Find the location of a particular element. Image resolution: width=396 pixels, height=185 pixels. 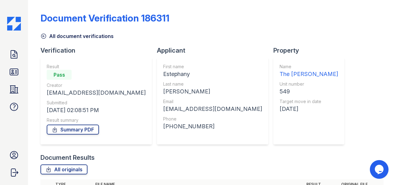

div: Applicant is located at coordinates (215, 50).